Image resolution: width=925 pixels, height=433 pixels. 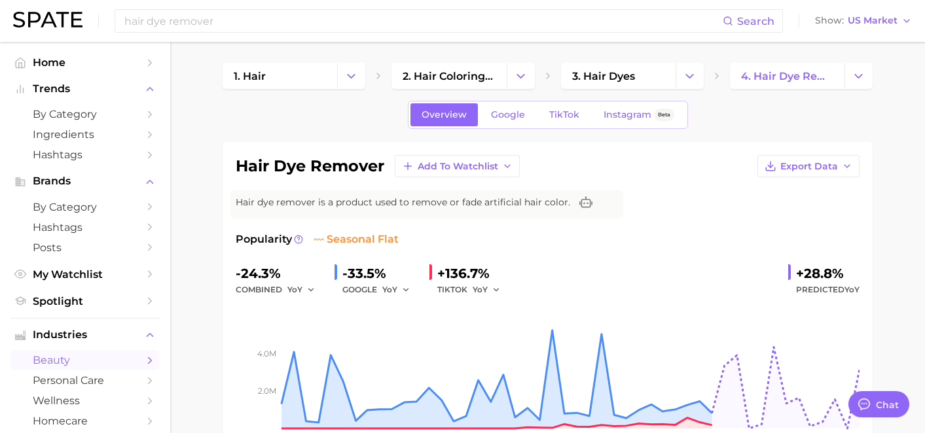 I want to click on span: US Market, so click(x=872, y=20).